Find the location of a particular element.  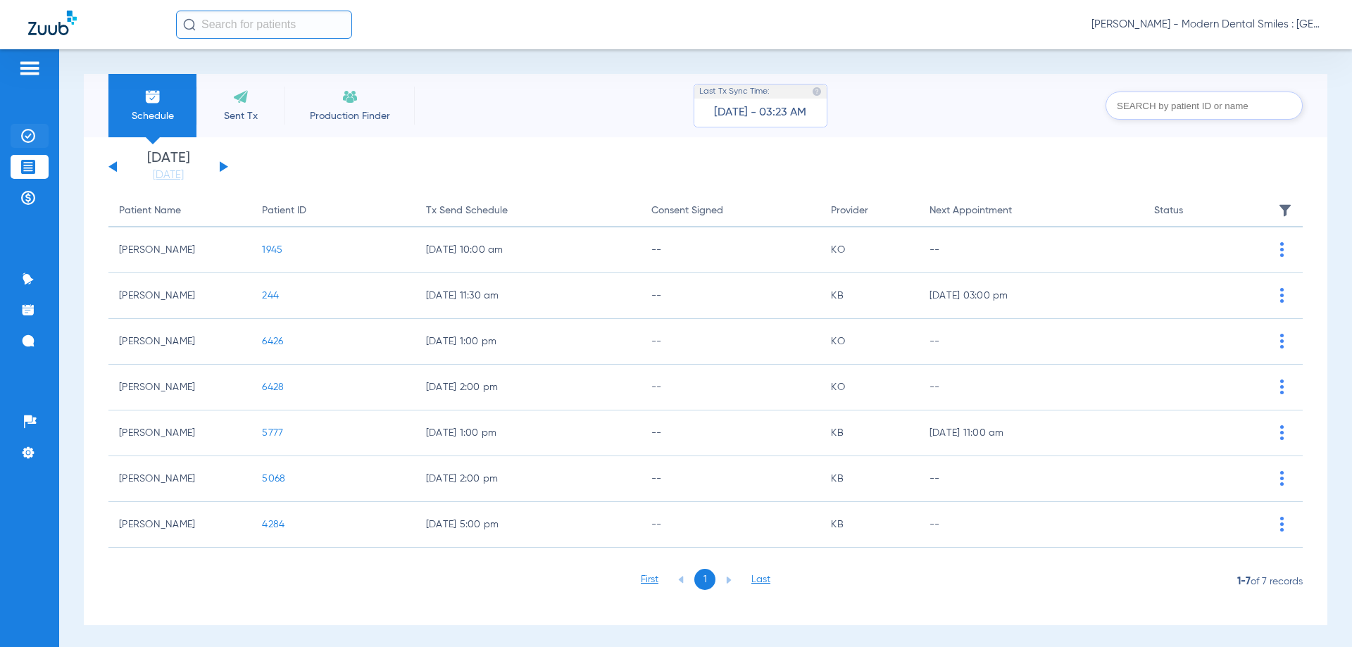

img: Schedule is located at coordinates (153, 96).